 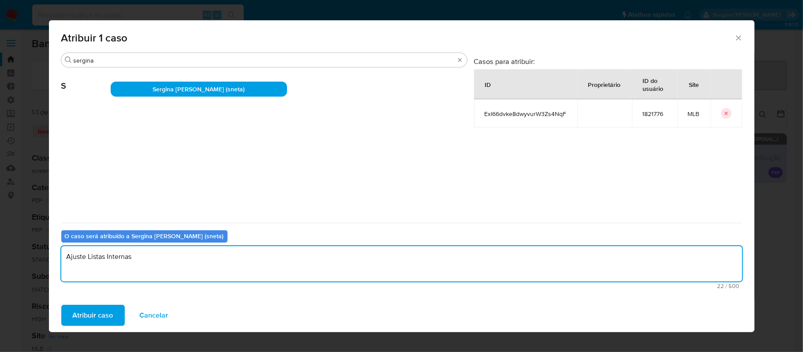 What do you see at coordinates (694, 114) in the screenshot?
I see `span: MLB` at bounding box center [694, 114].